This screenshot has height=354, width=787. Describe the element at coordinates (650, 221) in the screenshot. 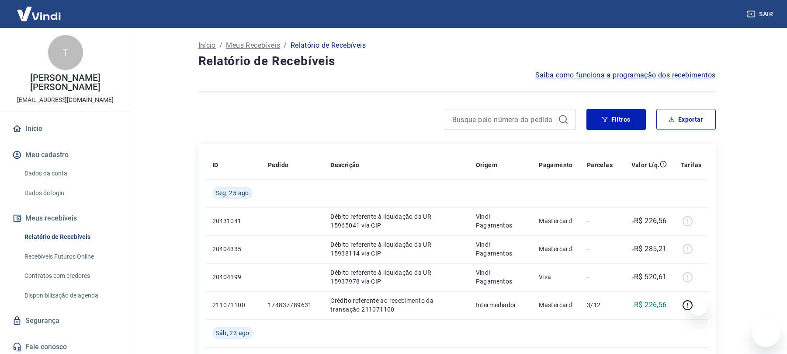

I see `p: -R$ 226,56` at that location.